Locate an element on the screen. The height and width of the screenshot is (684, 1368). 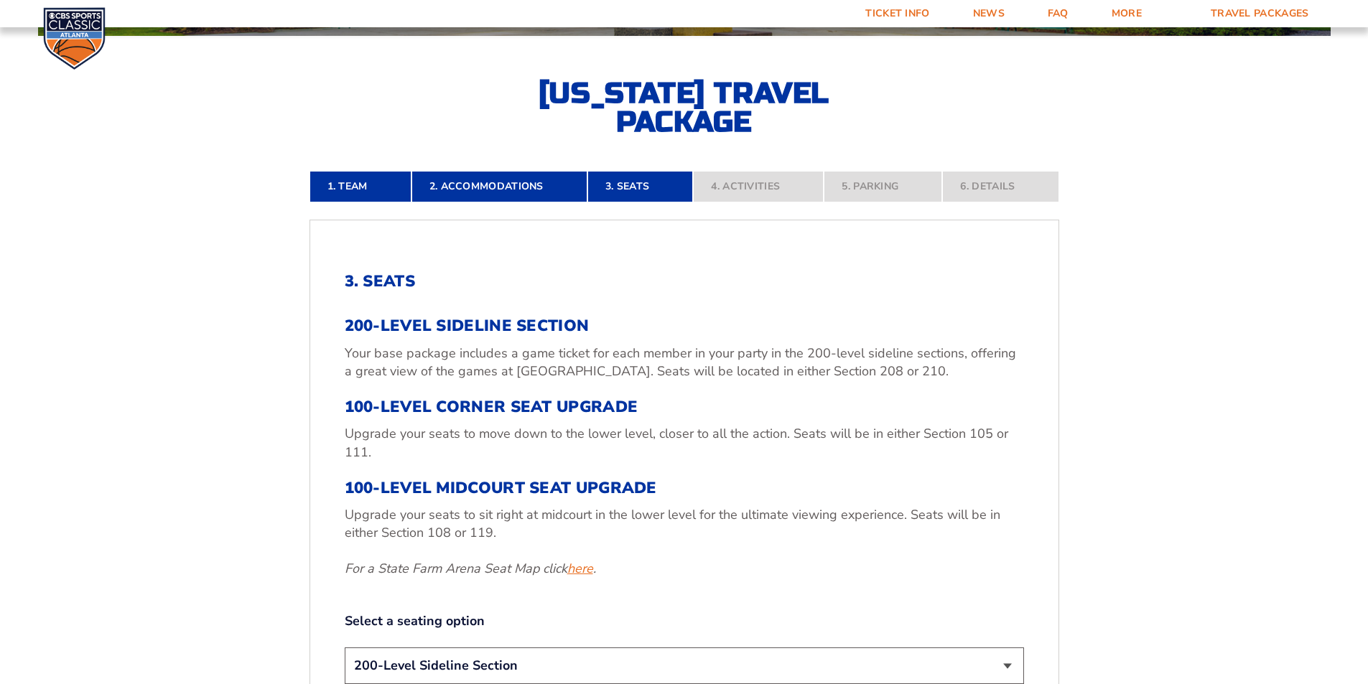
h3: 200-Level Sideline Section is located at coordinates (684, 326).